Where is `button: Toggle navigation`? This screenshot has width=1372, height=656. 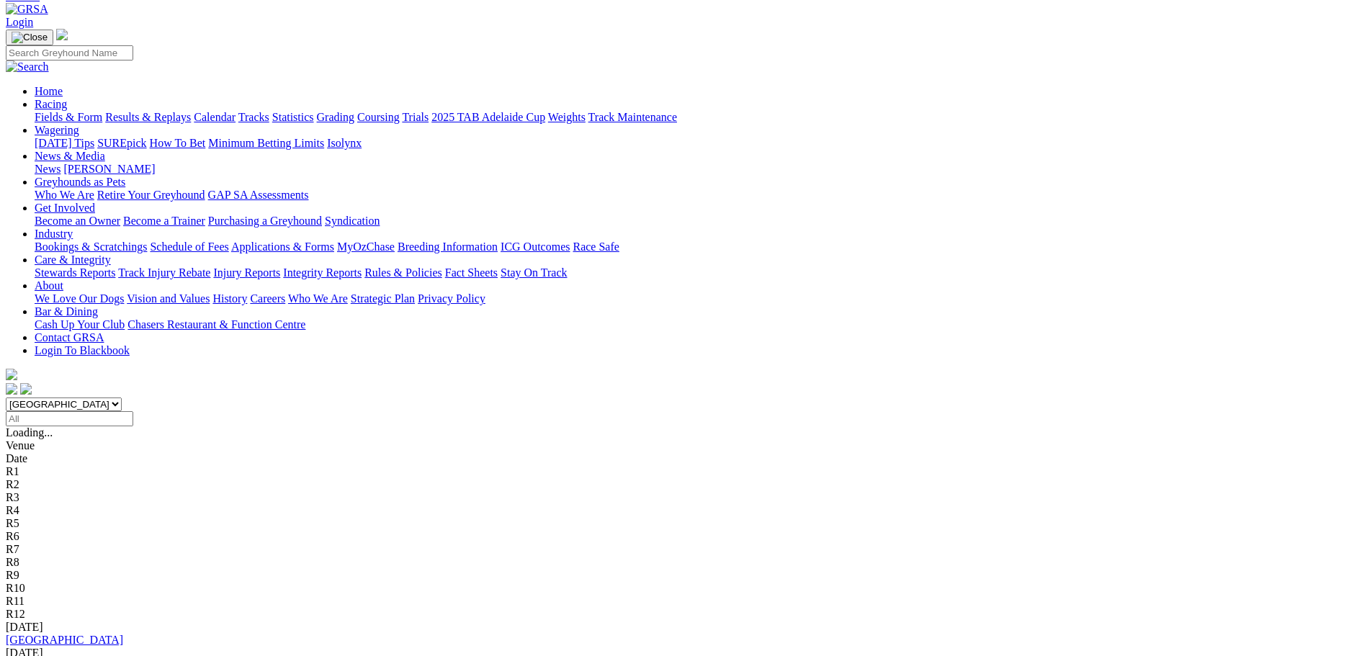 button: Toggle navigation is located at coordinates (30, 37).